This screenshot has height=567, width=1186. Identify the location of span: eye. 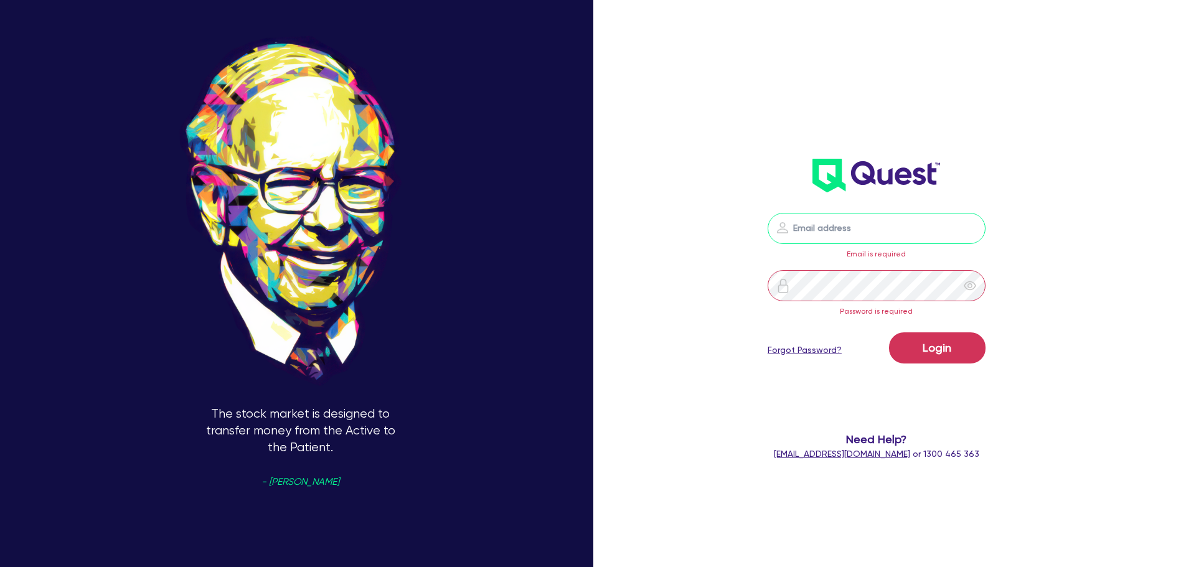
(970, 286).